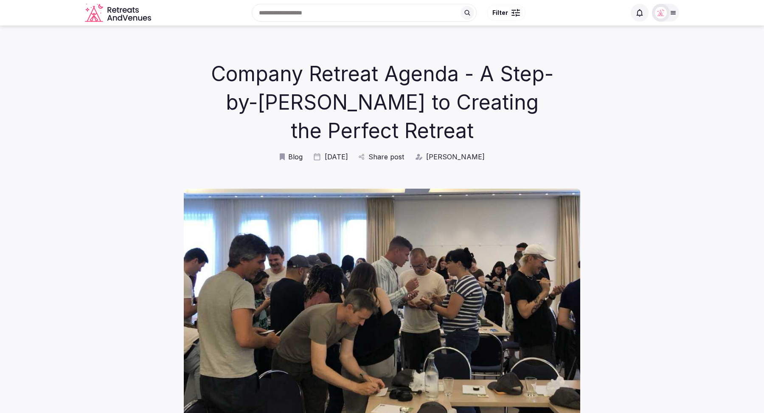 This screenshot has width=764, height=413. What do you see at coordinates (119, 13) in the screenshot?
I see `a: Visit the homepage` at bounding box center [119, 13].